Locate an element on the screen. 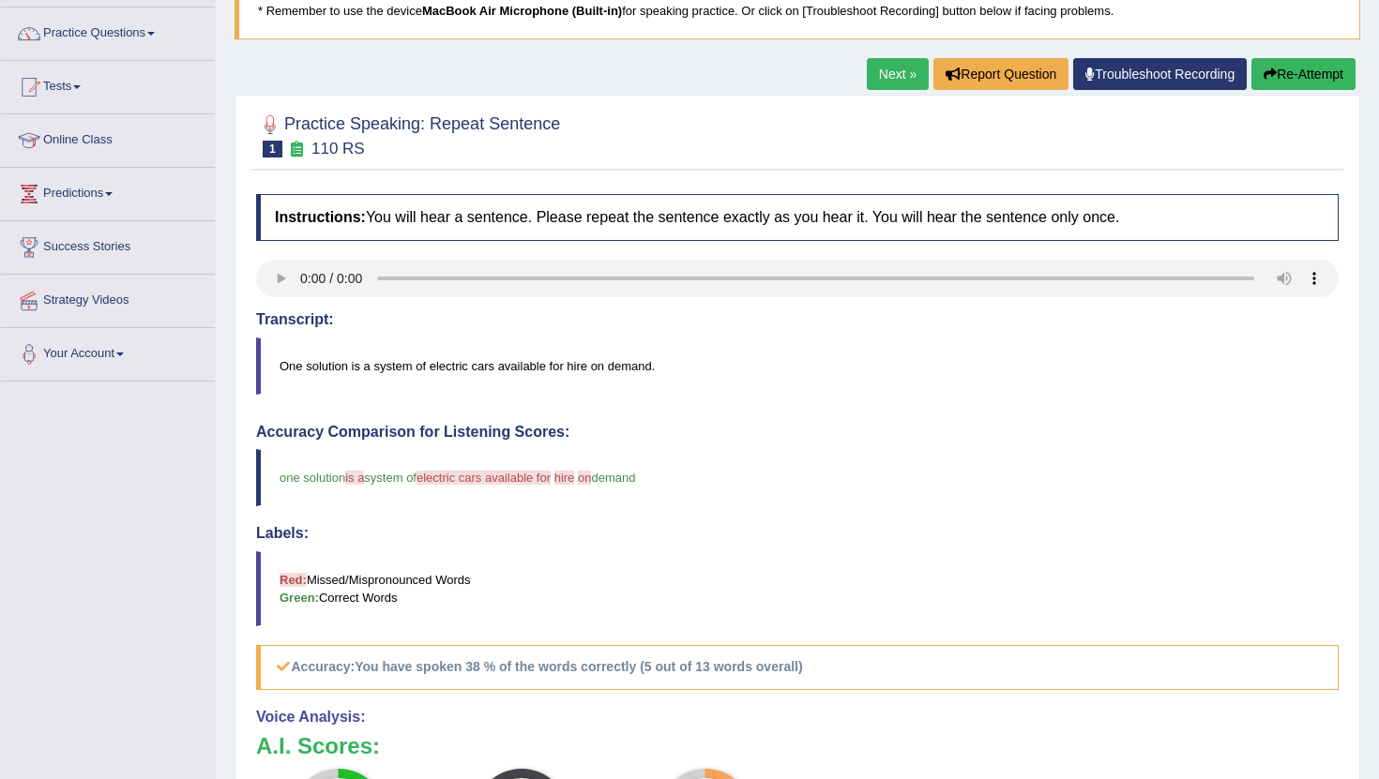 This screenshot has width=1379, height=779. h4: Accuracy Comparison for Listening Scores: is located at coordinates (797, 432).